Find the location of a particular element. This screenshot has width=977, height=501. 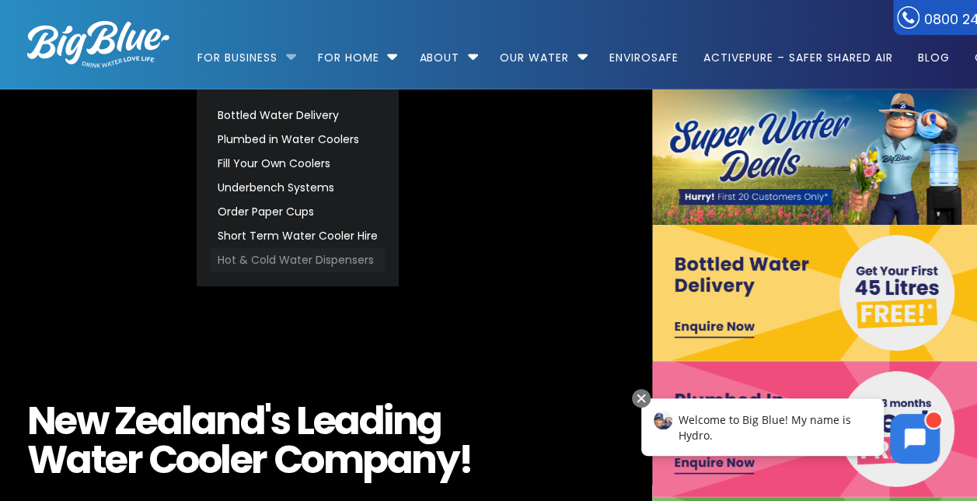

img: logo is located at coordinates (98, 44).